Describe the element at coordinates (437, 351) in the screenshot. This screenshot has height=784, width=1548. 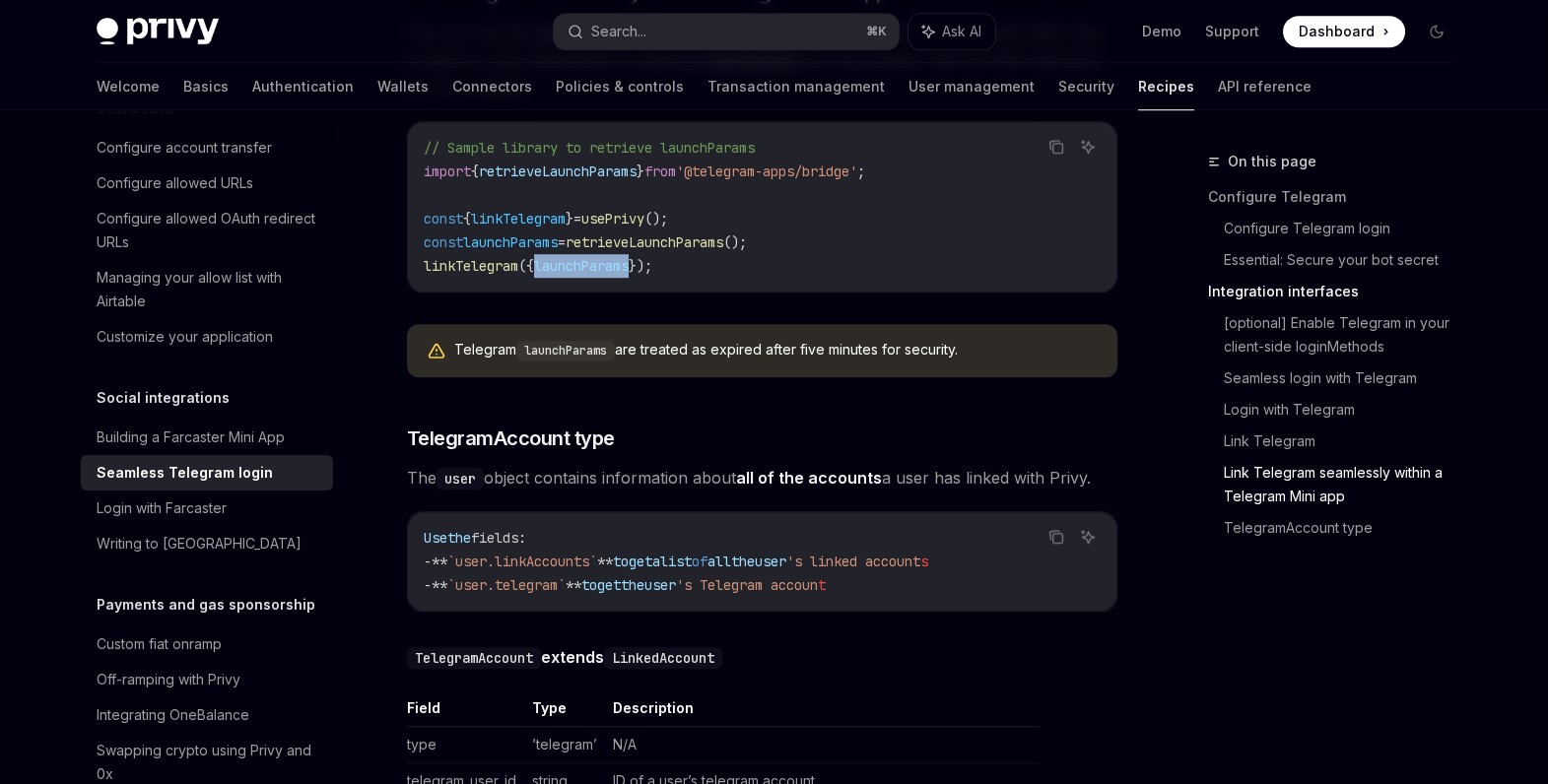
I see `svg: Warning` at that location.